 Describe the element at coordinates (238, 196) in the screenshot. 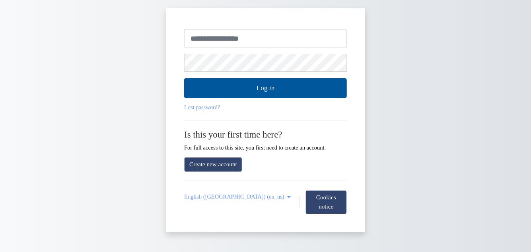

I see `a: English (United States) ‎(en_us)‎` at that location.